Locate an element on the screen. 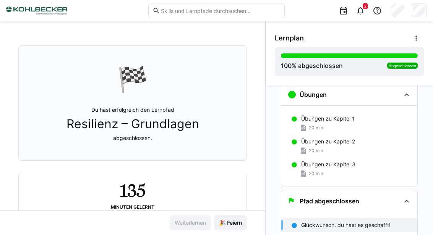 This screenshot has height=235, width=433. span: Resilienz – Grundlagen is located at coordinates (133, 124).